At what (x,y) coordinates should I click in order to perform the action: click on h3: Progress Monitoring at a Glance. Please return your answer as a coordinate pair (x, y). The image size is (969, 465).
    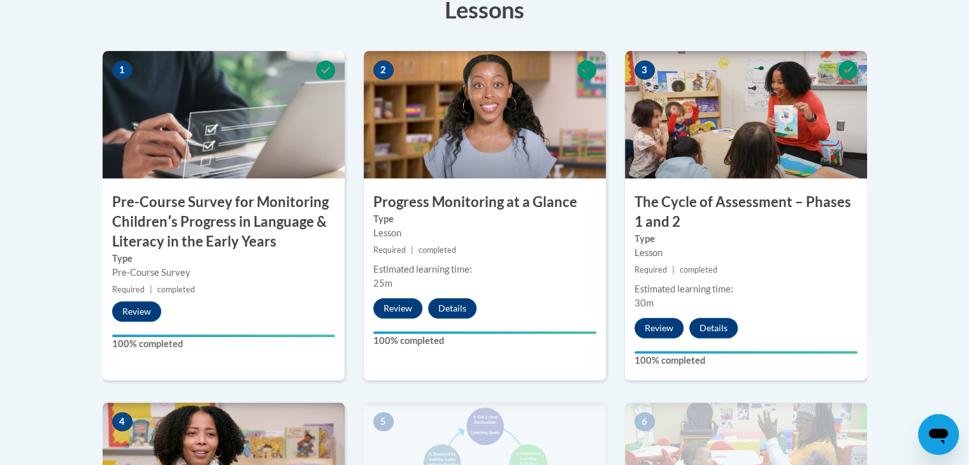
    Looking at the image, I should click on (485, 202).